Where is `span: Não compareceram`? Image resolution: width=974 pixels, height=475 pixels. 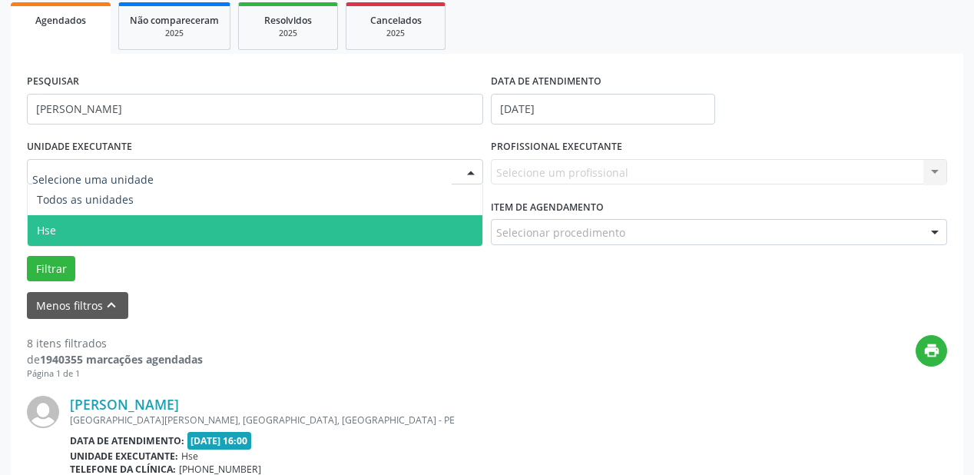 span: Não compareceram is located at coordinates (174, 20).